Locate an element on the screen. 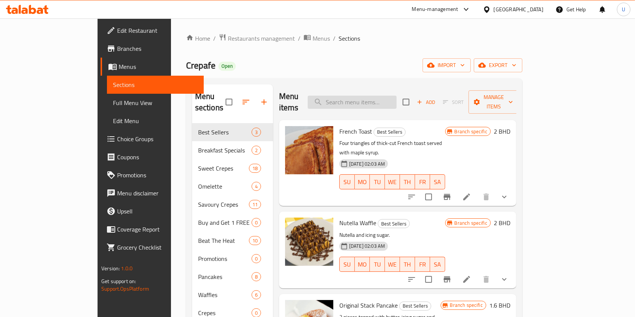 This screenshot has height=317, width=635. span: 1.0.0 is located at coordinates (127, 269).